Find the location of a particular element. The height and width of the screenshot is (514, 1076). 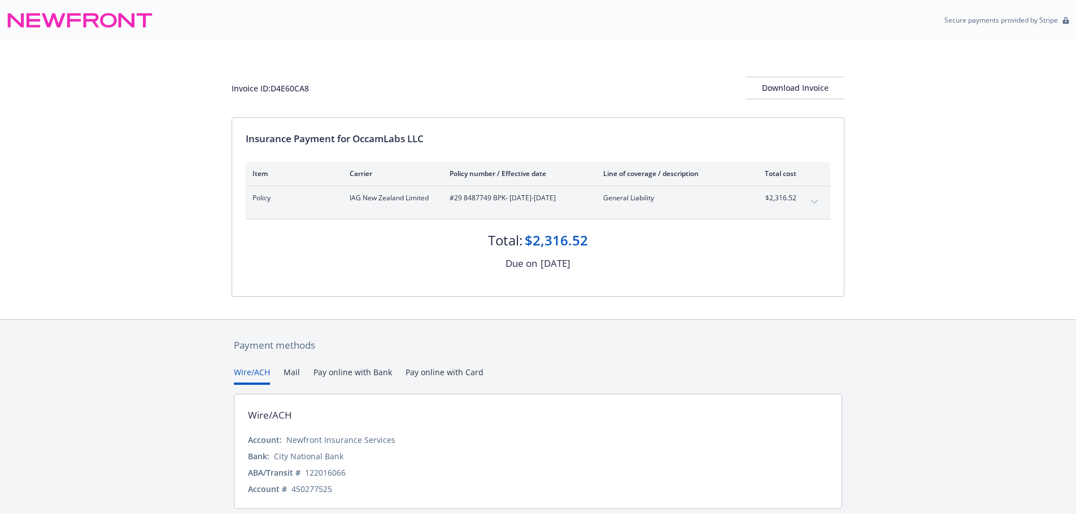

button: expand content is located at coordinates (814, 202).